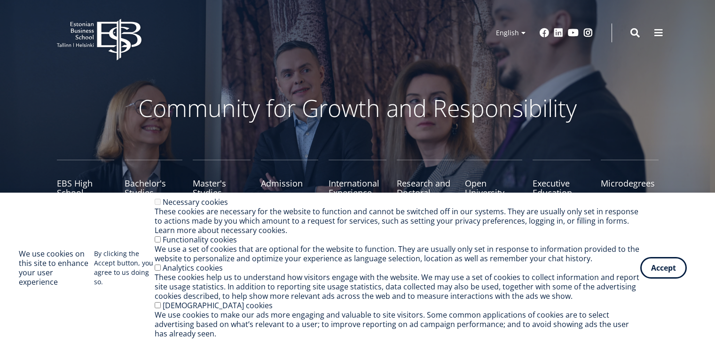 The height and width of the screenshot is (343, 715). Describe the element at coordinates (195, 202) in the screenshot. I see `label: Necessary cookies` at that location.